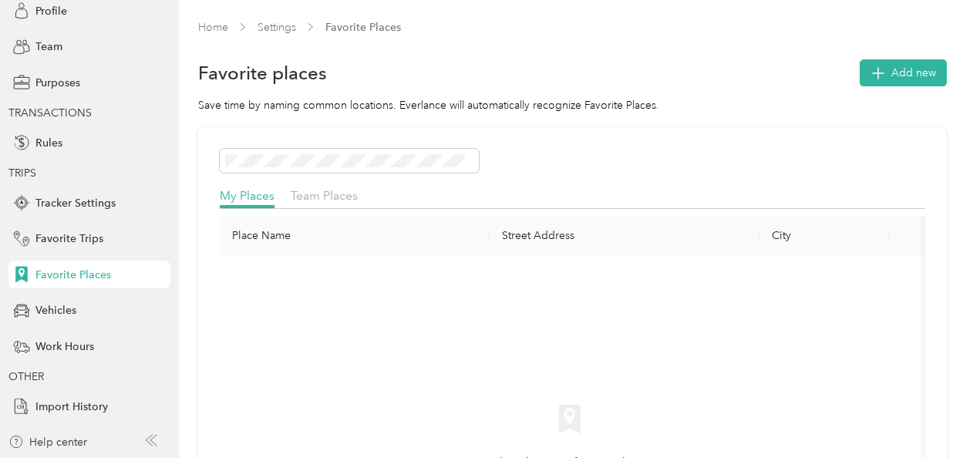 The image size is (973, 458). What do you see at coordinates (51, 11) in the screenshot?
I see `span: Profile` at bounding box center [51, 11].